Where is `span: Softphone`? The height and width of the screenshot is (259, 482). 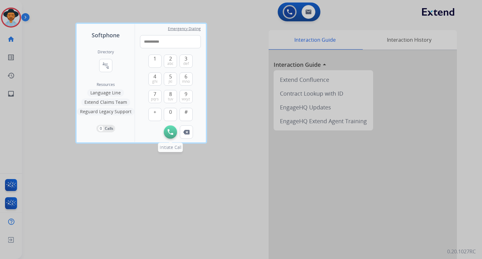
span: Softphone is located at coordinates (105, 35).